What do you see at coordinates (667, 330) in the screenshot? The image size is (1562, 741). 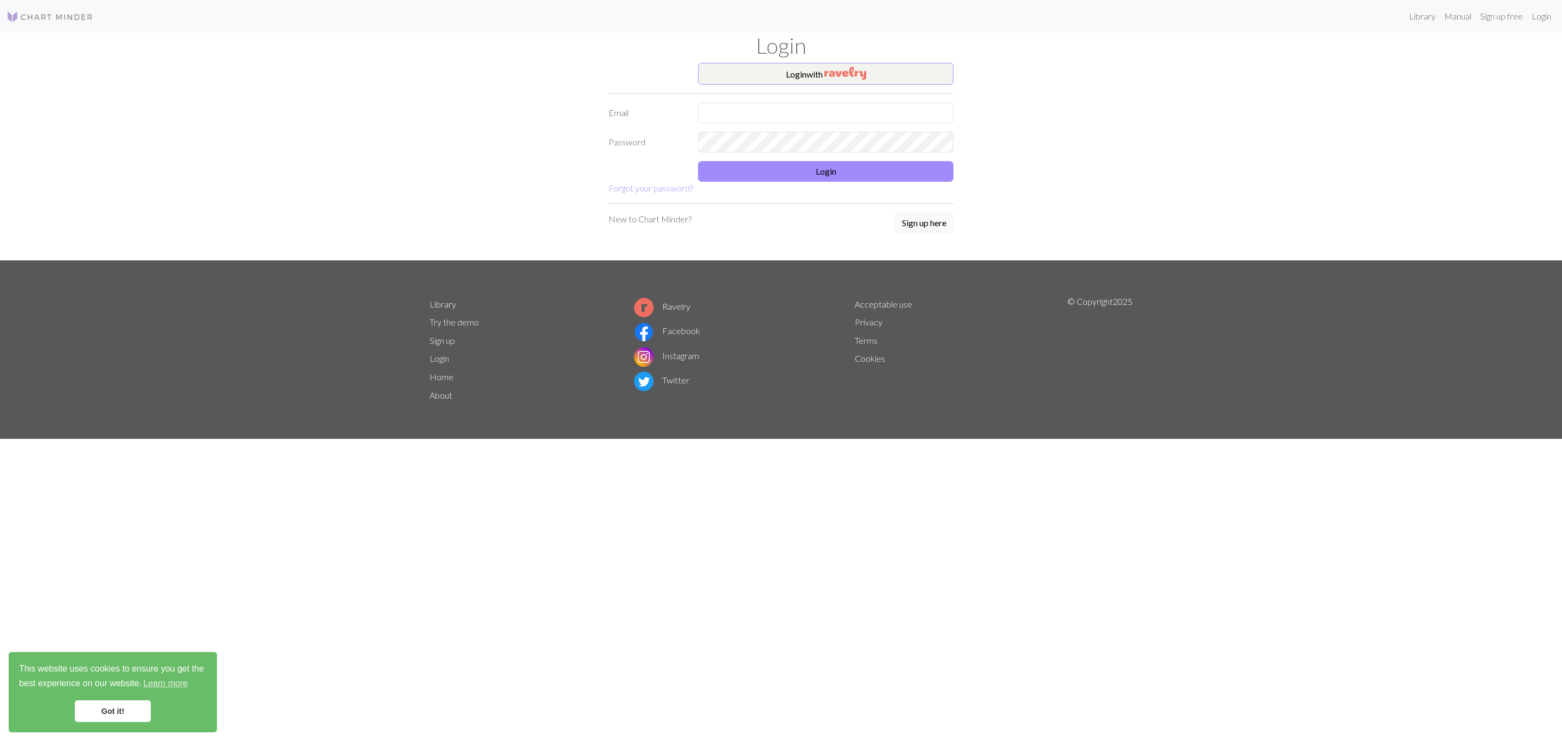 I see `a: Facebook` at bounding box center [667, 330].